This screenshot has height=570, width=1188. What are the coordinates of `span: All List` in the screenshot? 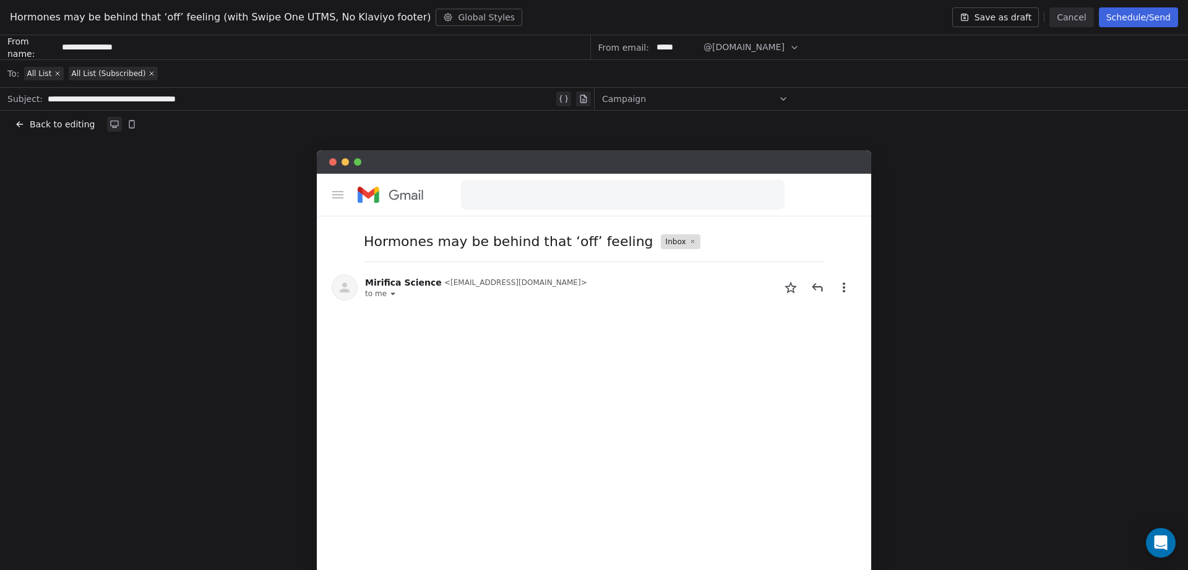 It's located at (39, 74).